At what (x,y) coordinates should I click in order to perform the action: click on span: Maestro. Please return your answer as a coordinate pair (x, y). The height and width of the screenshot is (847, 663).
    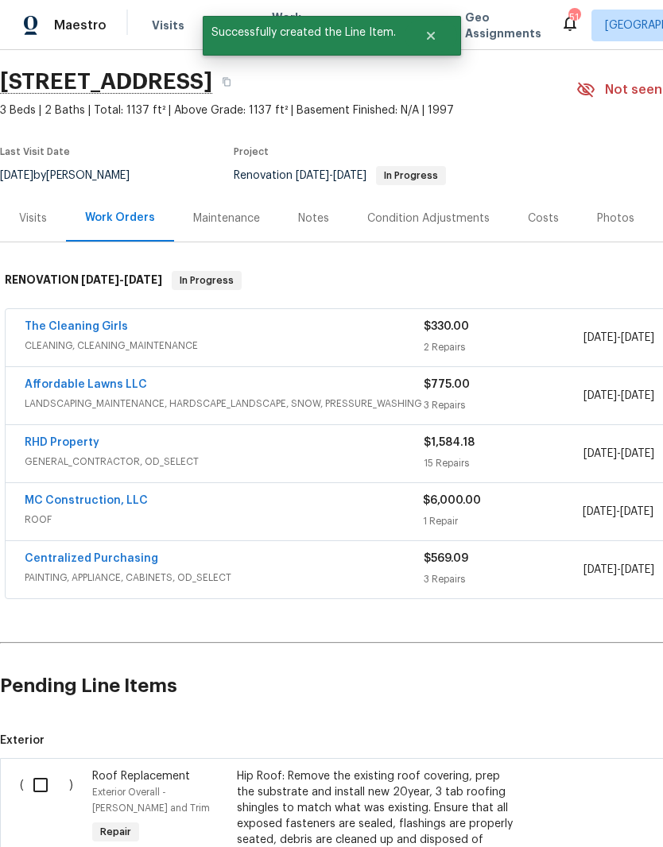
    Looking at the image, I should click on (80, 25).